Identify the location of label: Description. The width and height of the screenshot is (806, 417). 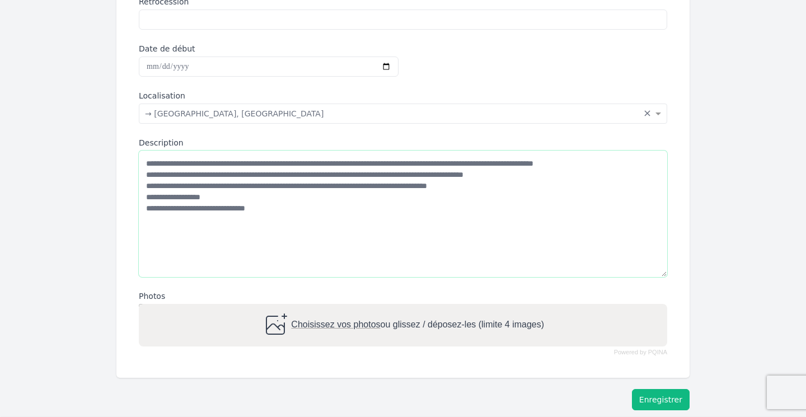
(403, 143).